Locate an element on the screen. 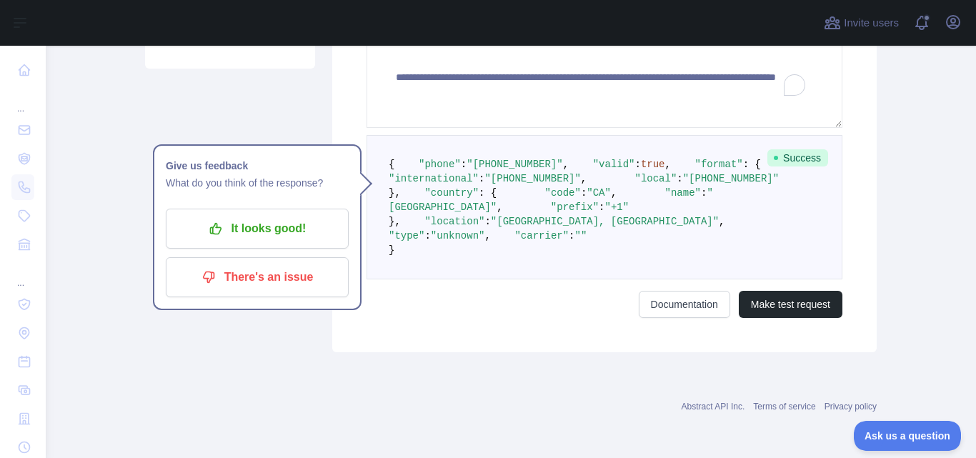 This screenshot has width=976, height=458. button: There's an issue is located at coordinates (257, 277).